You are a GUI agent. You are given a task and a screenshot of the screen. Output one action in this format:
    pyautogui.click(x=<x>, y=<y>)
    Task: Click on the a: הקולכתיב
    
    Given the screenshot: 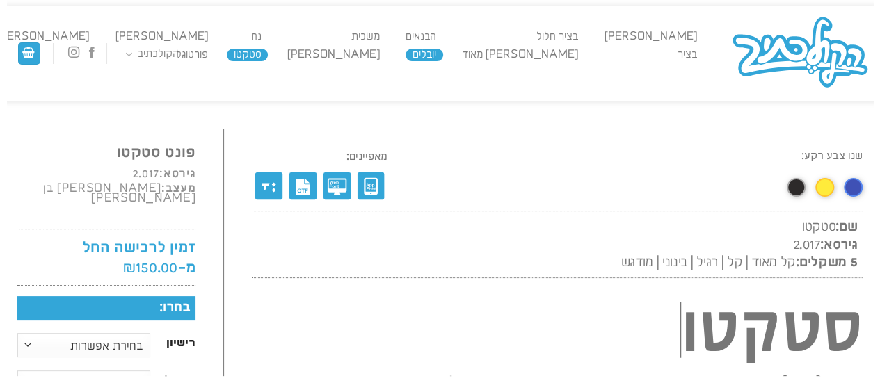 What is the action you would take?
    pyautogui.click(x=152, y=54)
    